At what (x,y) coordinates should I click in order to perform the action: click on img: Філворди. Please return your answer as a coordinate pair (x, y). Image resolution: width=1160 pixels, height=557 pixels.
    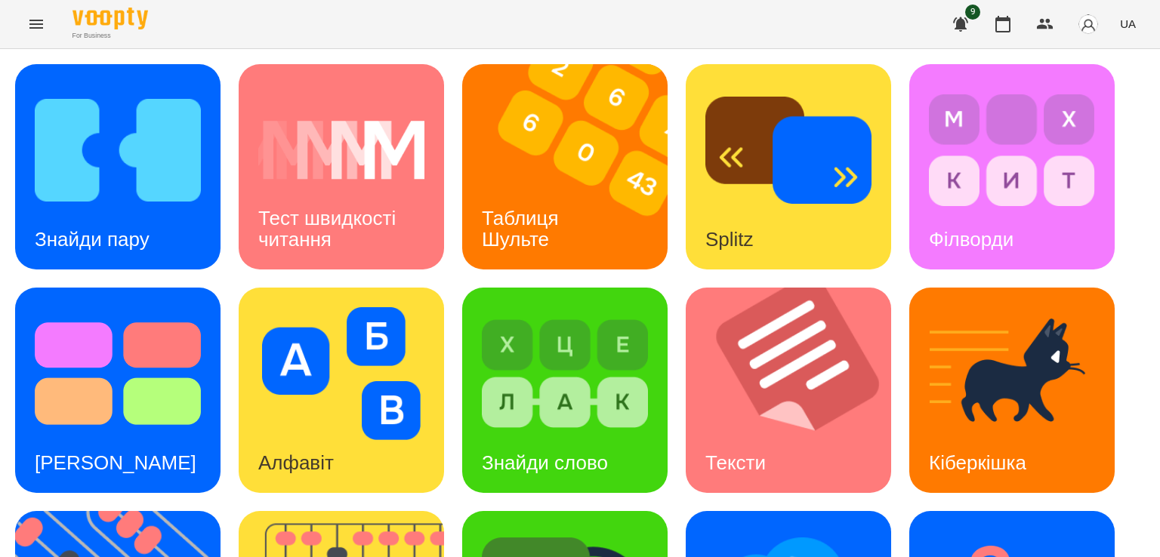
    Looking at the image, I should click on (1012, 150).